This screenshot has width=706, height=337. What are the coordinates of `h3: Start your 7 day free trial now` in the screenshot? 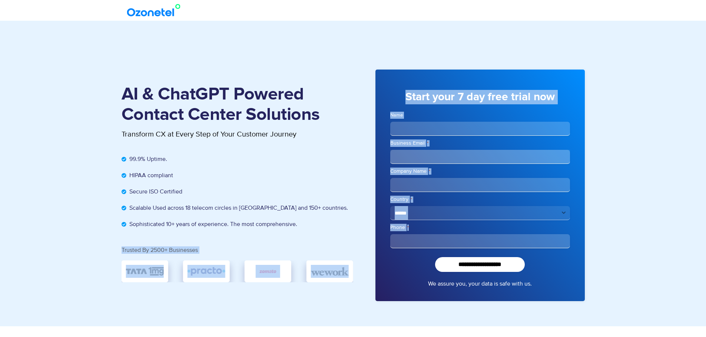 It's located at (480, 97).